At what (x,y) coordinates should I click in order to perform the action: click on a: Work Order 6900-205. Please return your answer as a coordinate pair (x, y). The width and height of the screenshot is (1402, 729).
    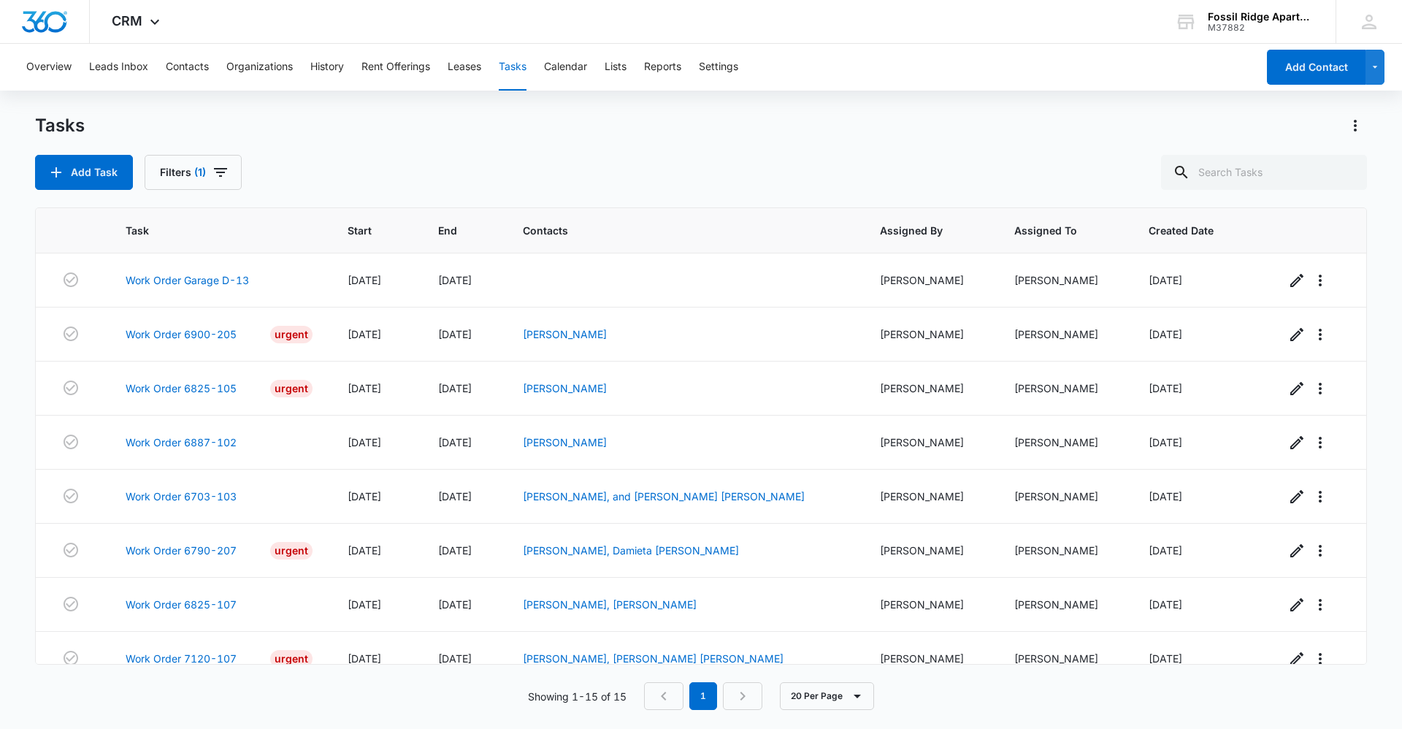
    Looking at the image, I should click on (181, 334).